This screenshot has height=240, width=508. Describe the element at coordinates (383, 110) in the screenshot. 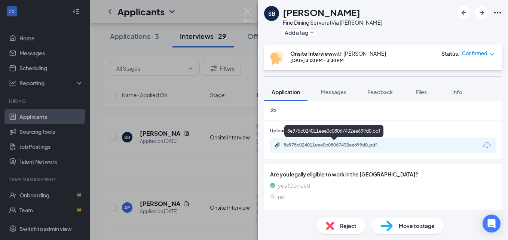

I see `span: 35` at that location.